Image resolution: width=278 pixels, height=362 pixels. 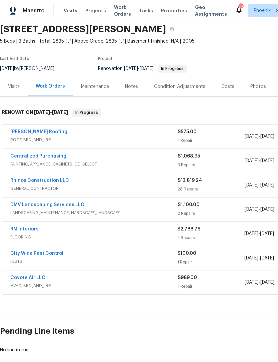 What do you see at coordinates (241, 7) in the screenshot?
I see `div: 22` at bounding box center [241, 7].